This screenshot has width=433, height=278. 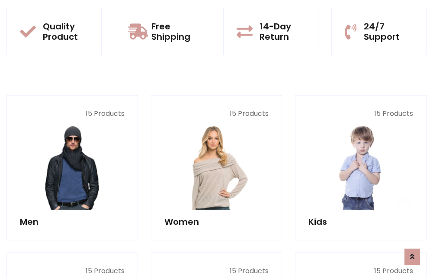 What do you see at coordinates (282, 32) in the screenshot?
I see `h5: 14-Day Return` at bounding box center [282, 32].